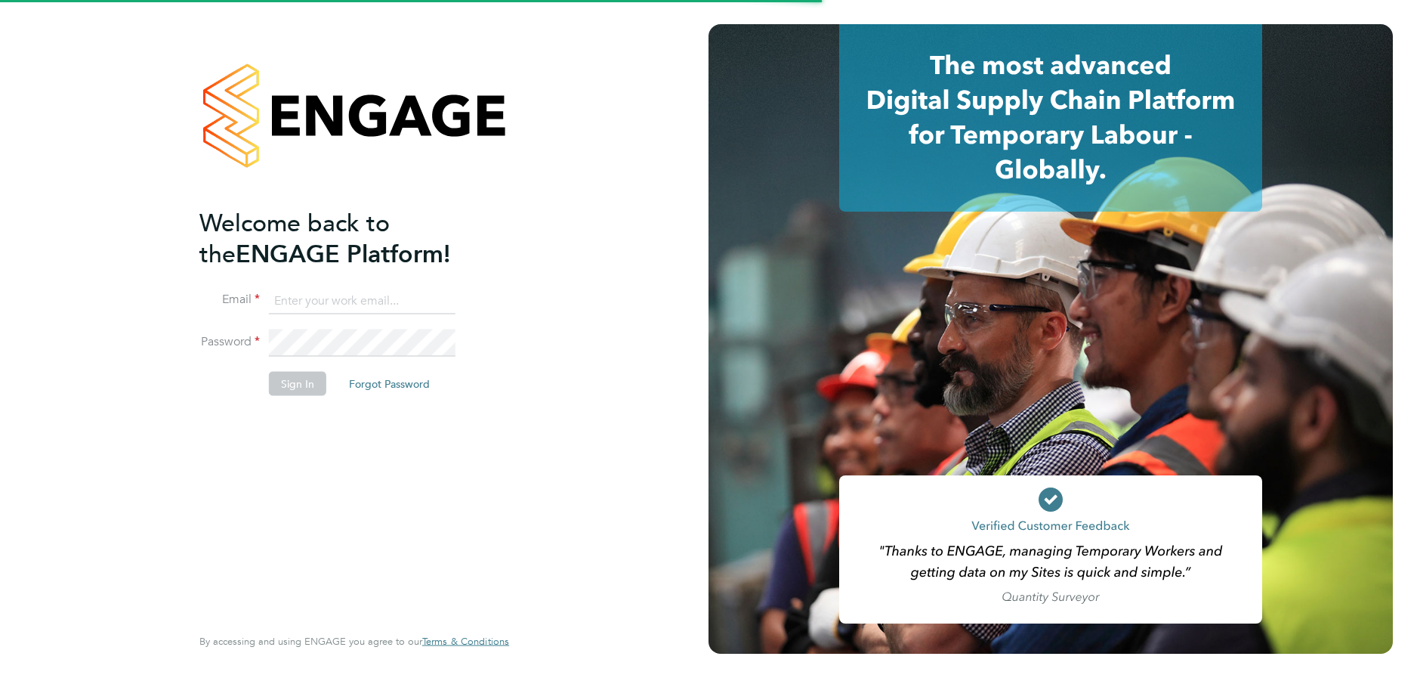 The height and width of the screenshot is (678, 1417). What do you see at coordinates (298, 384) in the screenshot?
I see `button: Sign In` at bounding box center [298, 384].